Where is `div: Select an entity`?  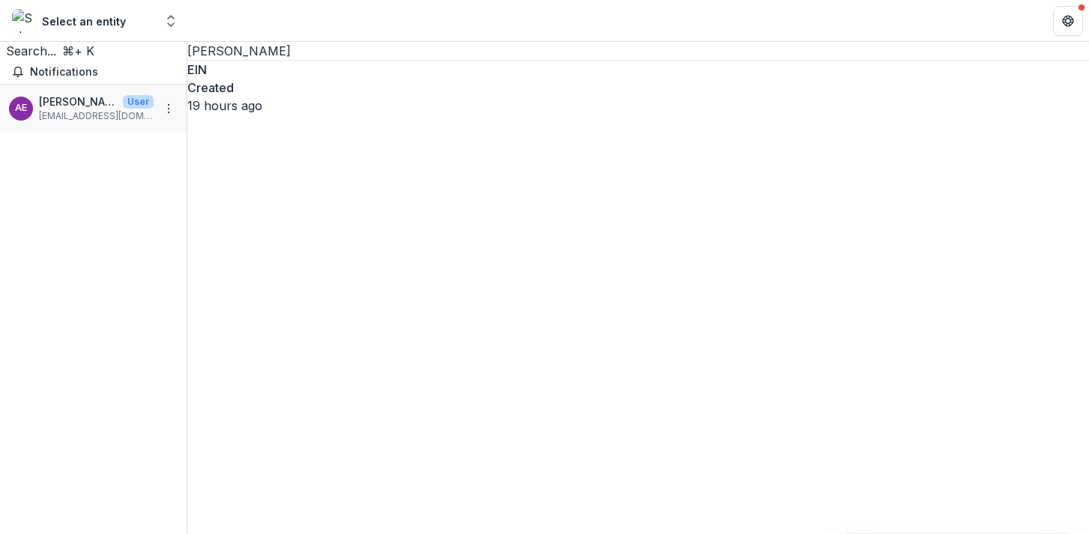
div: Select an entity is located at coordinates (84, 21).